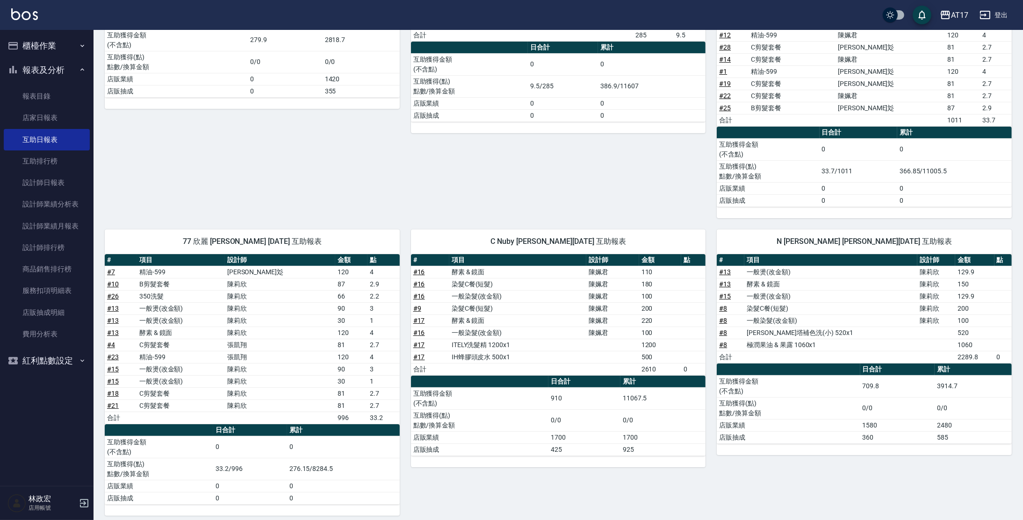 The width and height of the screenshot is (1023, 520). Describe the element at coordinates (660, 321) in the screenshot. I see `td: 220` at that location.